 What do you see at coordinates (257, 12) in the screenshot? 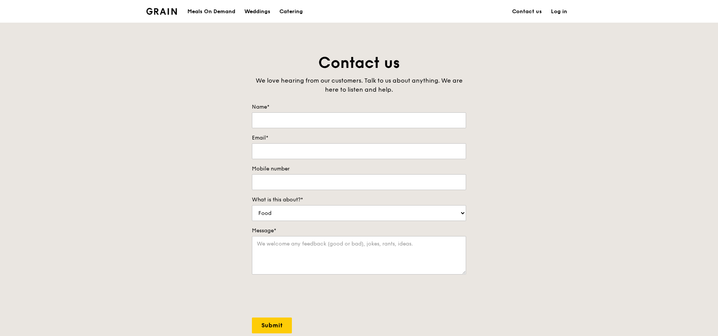
I see `div: Weddings` at bounding box center [257, 12].